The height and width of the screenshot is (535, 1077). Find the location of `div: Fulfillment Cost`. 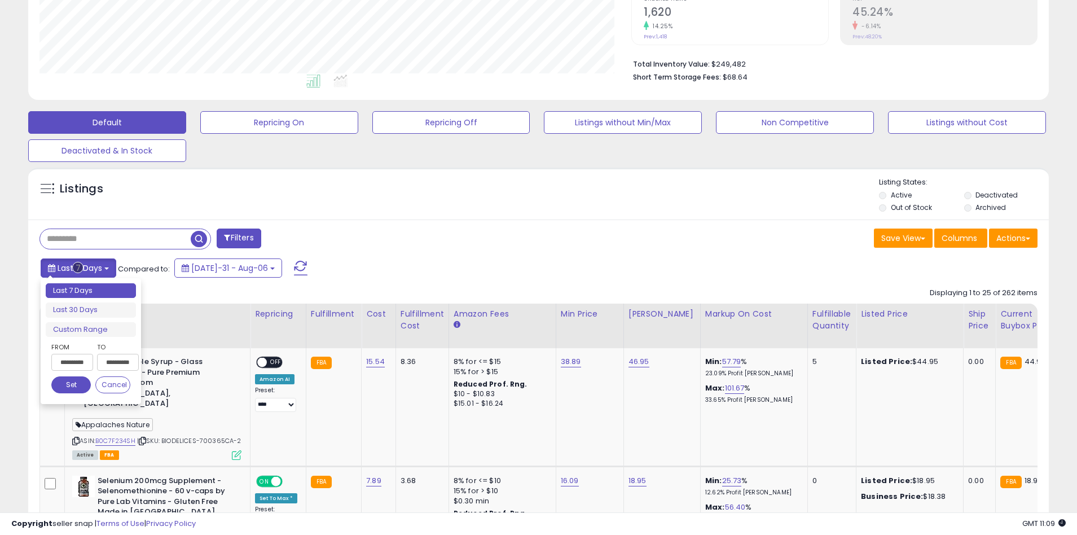

div: Fulfillment Cost is located at coordinates (422, 320).